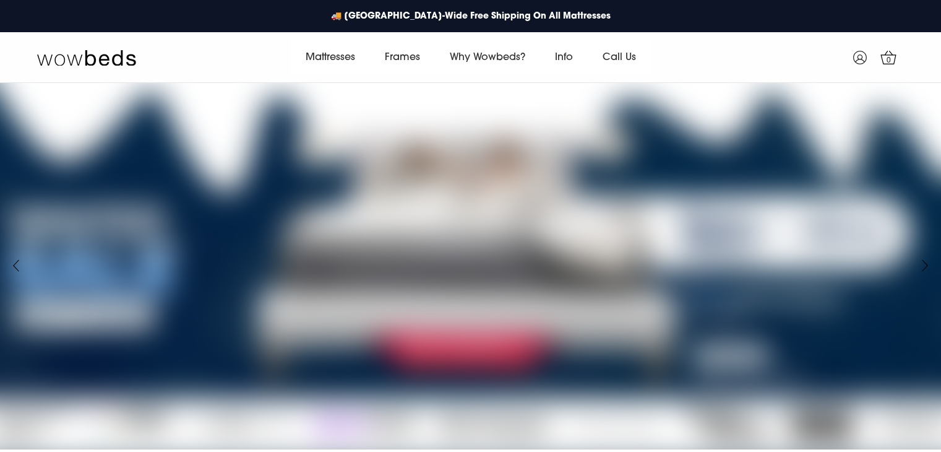 This screenshot has width=941, height=452. Describe the element at coordinates (330, 58) in the screenshot. I see `a: Mattresses` at that location.